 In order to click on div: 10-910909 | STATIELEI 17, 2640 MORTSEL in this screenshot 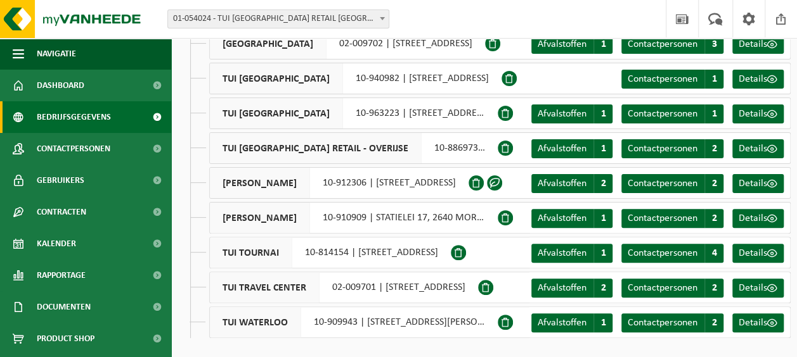, I will do `click(353, 218)`.